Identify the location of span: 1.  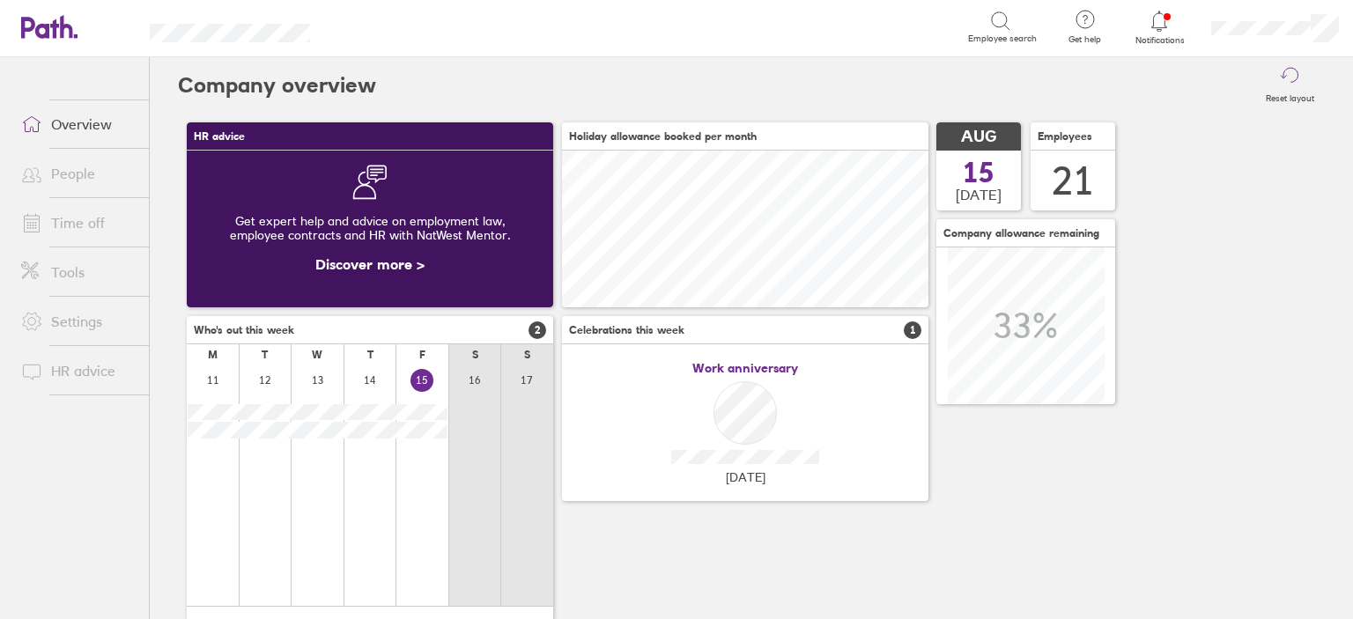
(913, 330).